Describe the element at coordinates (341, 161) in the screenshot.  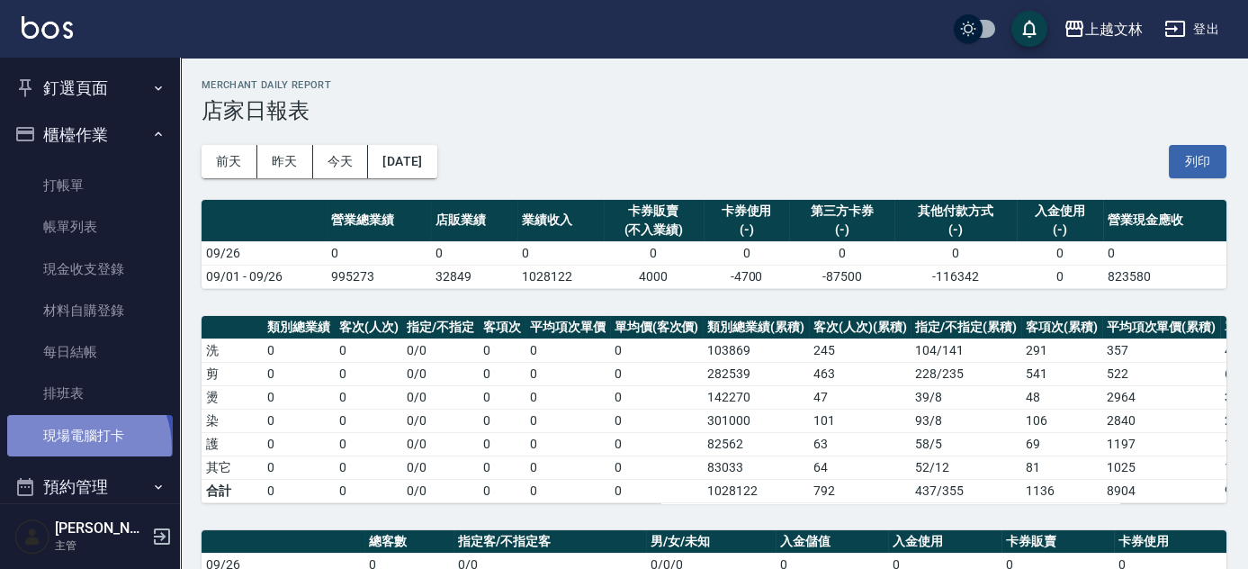
I see `button: 今天` at that location.